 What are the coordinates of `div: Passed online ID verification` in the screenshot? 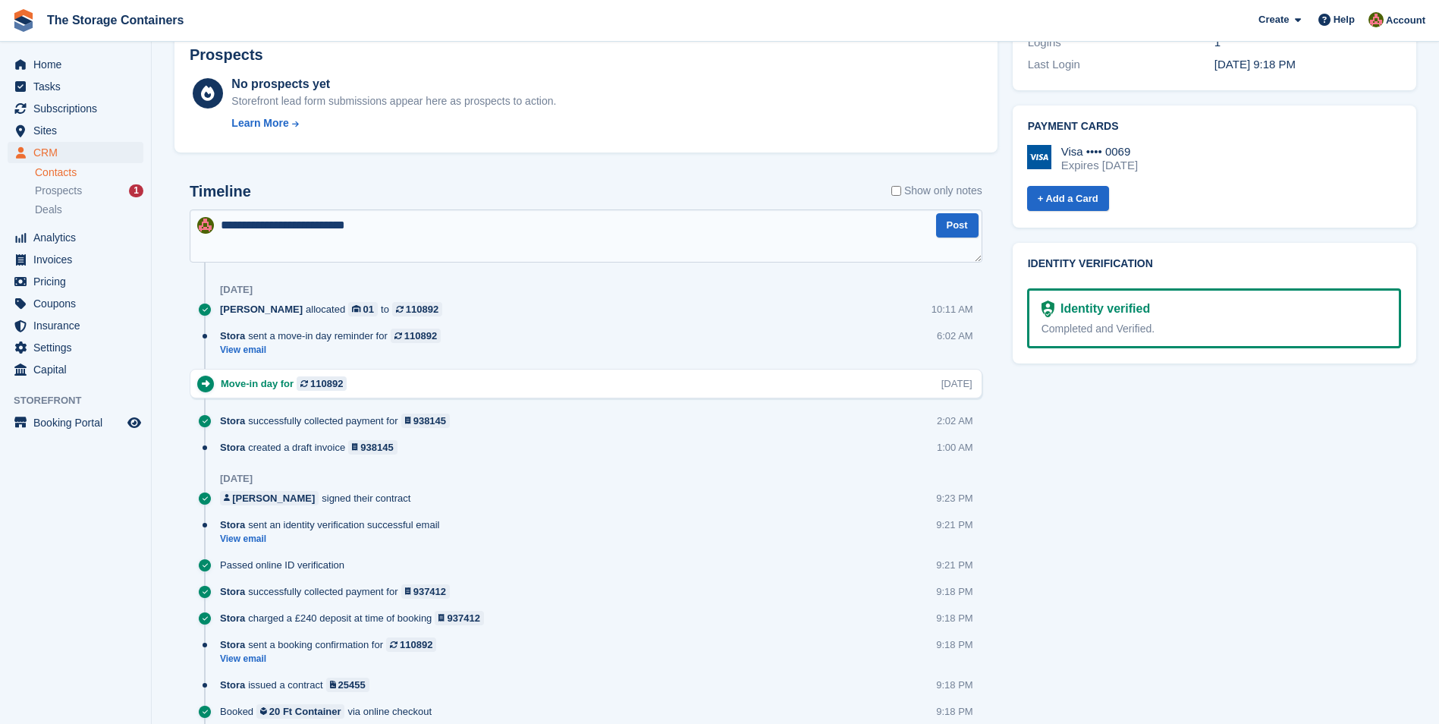 It's located at (286, 565).